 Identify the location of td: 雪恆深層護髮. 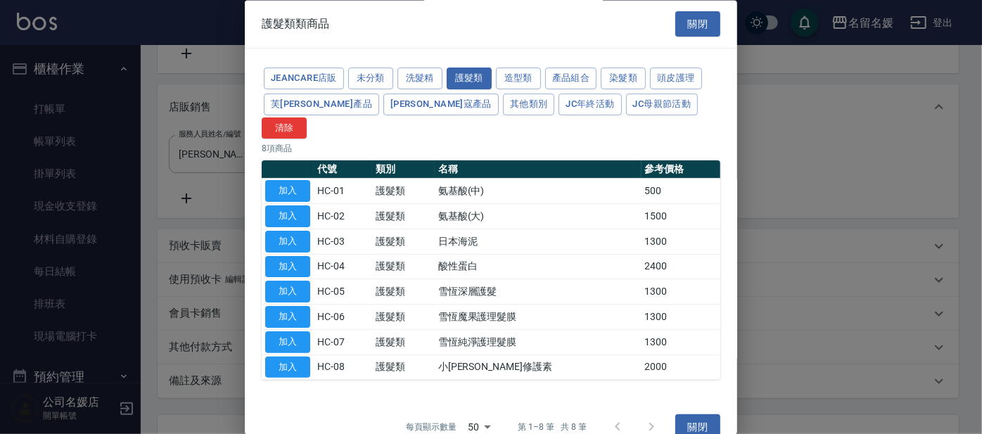
(538, 292).